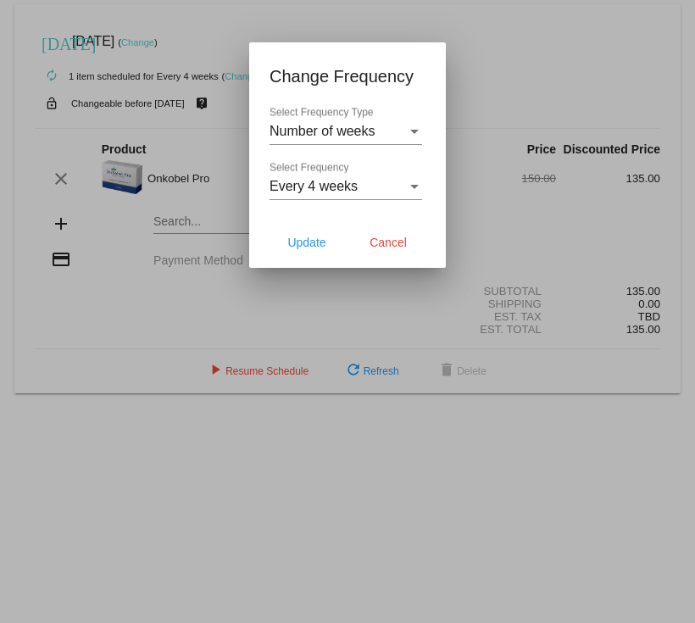 This screenshot has height=623, width=695. I want to click on h1: Change Frequency, so click(348, 76).